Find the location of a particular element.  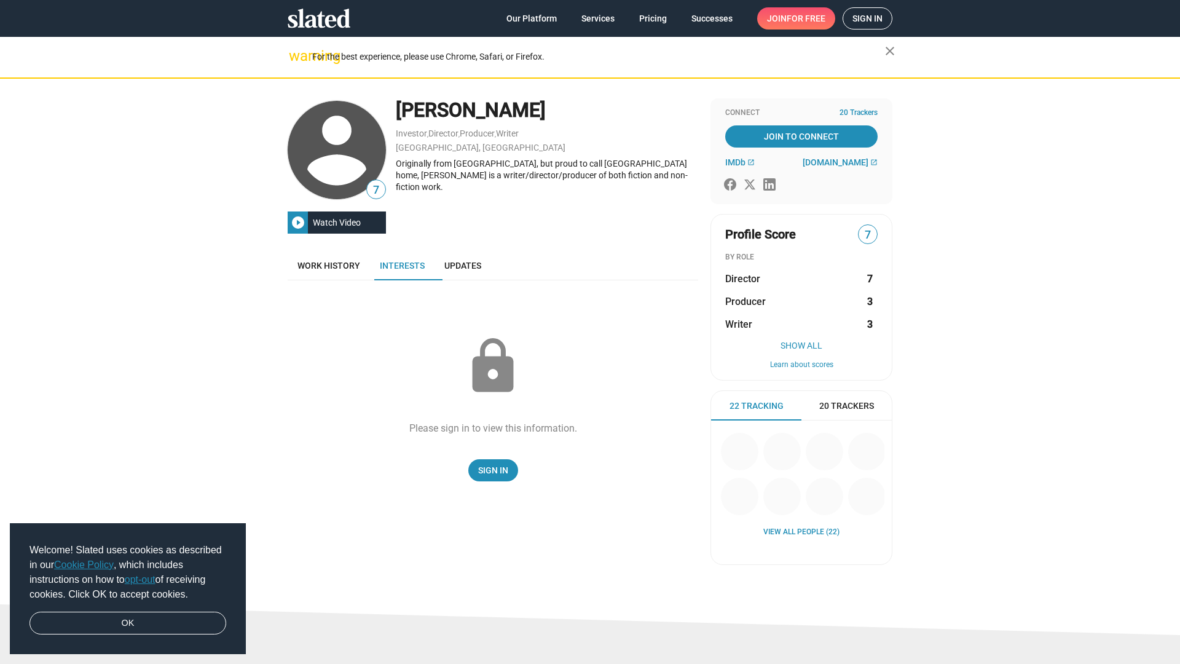

div: Please sign in to view this information. is located at coordinates (493, 428).